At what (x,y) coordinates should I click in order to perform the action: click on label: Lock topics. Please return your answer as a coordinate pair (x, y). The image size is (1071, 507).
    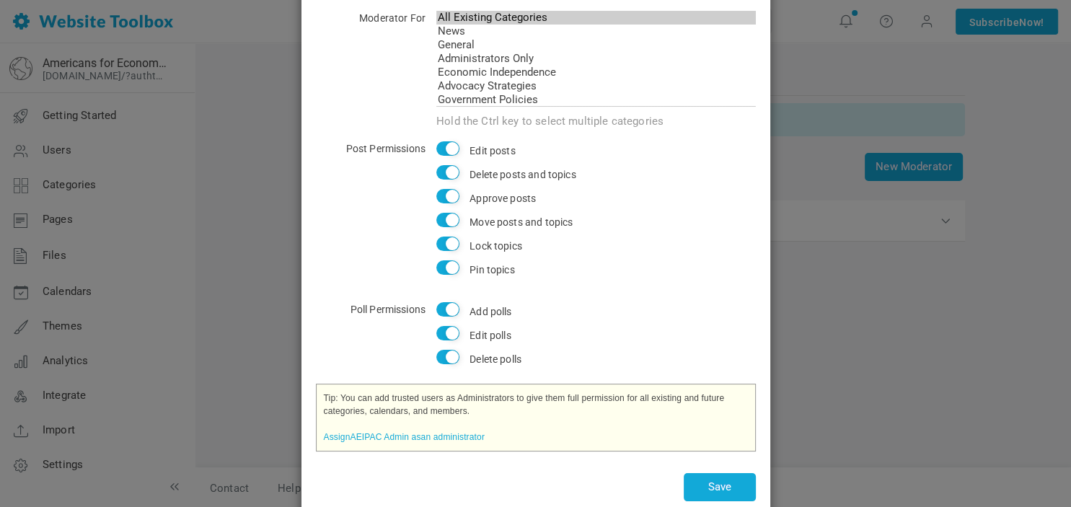
    Looking at the image, I should click on (495, 246).